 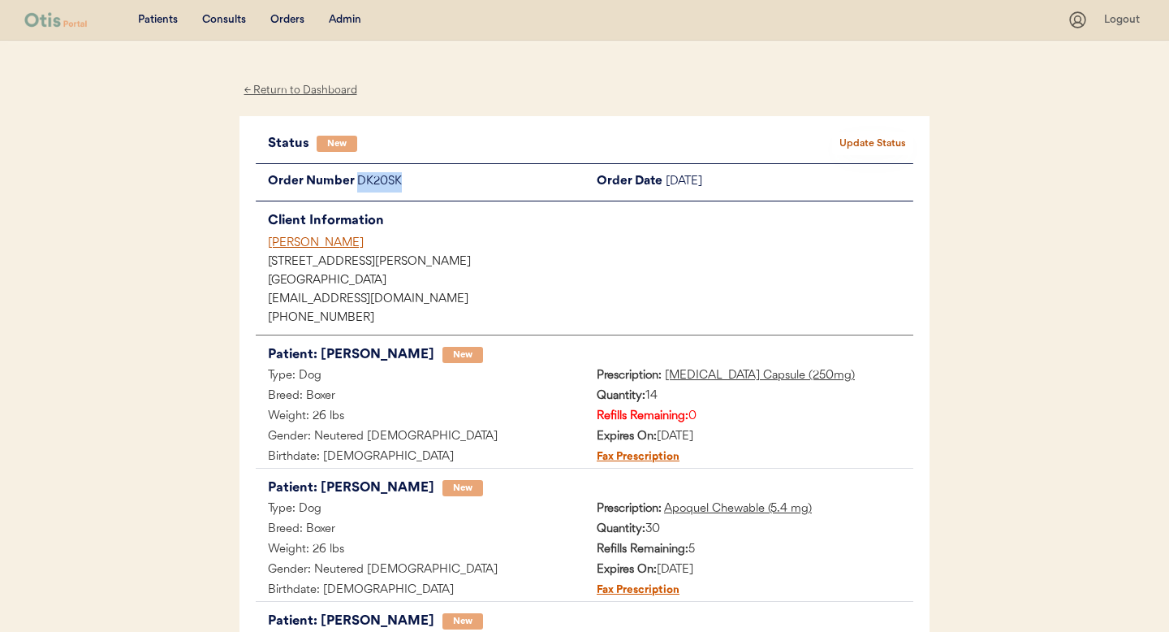 What do you see at coordinates (158, 20) in the screenshot?
I see `div: Patients` at bounding box center [158, 20].